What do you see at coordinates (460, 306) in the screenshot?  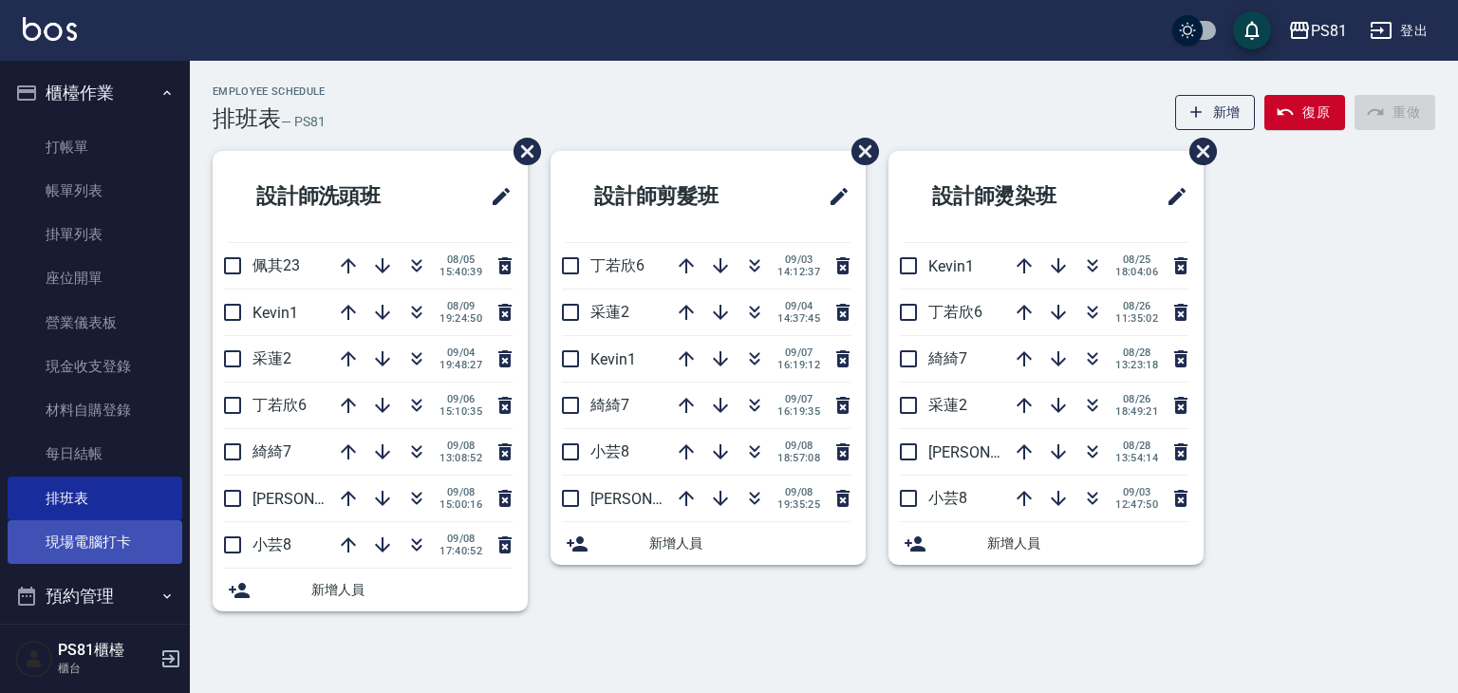 I see `span: 08/09` at bounding box center [460, 306].